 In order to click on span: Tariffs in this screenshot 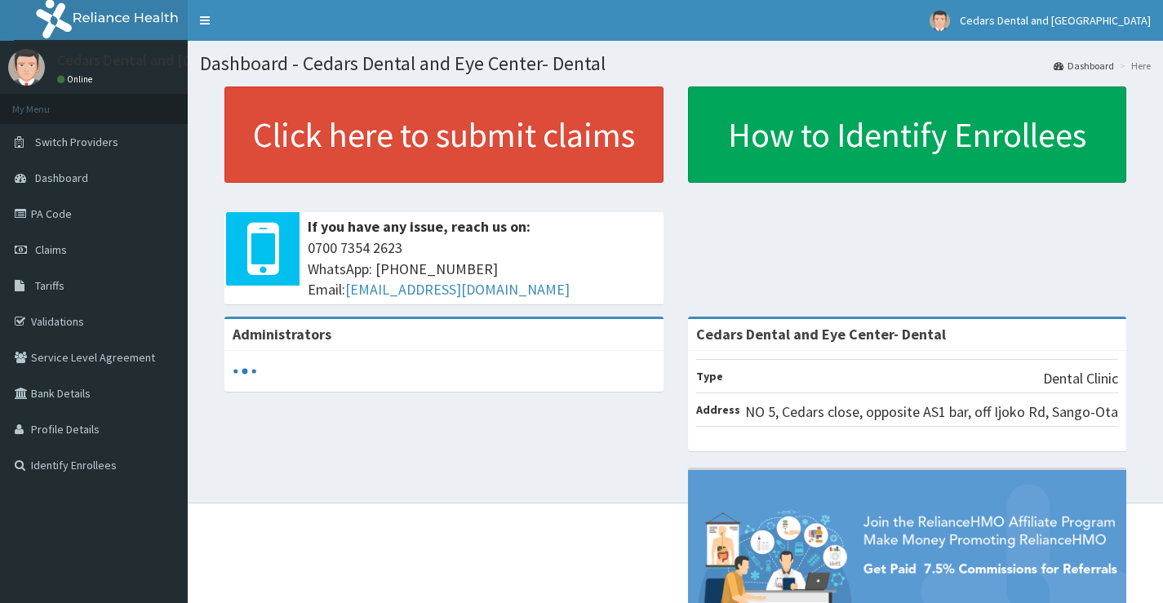, I will do `click(50, 286)`.